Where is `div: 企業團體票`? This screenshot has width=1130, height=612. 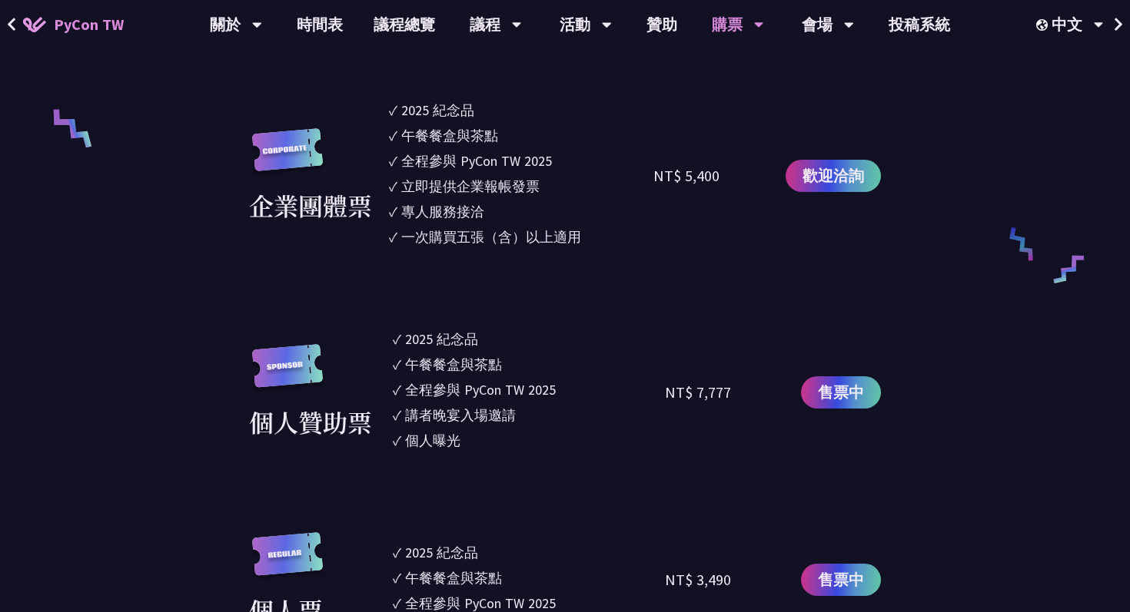
div: 企業團體票 is located at coordinates (310, 205).